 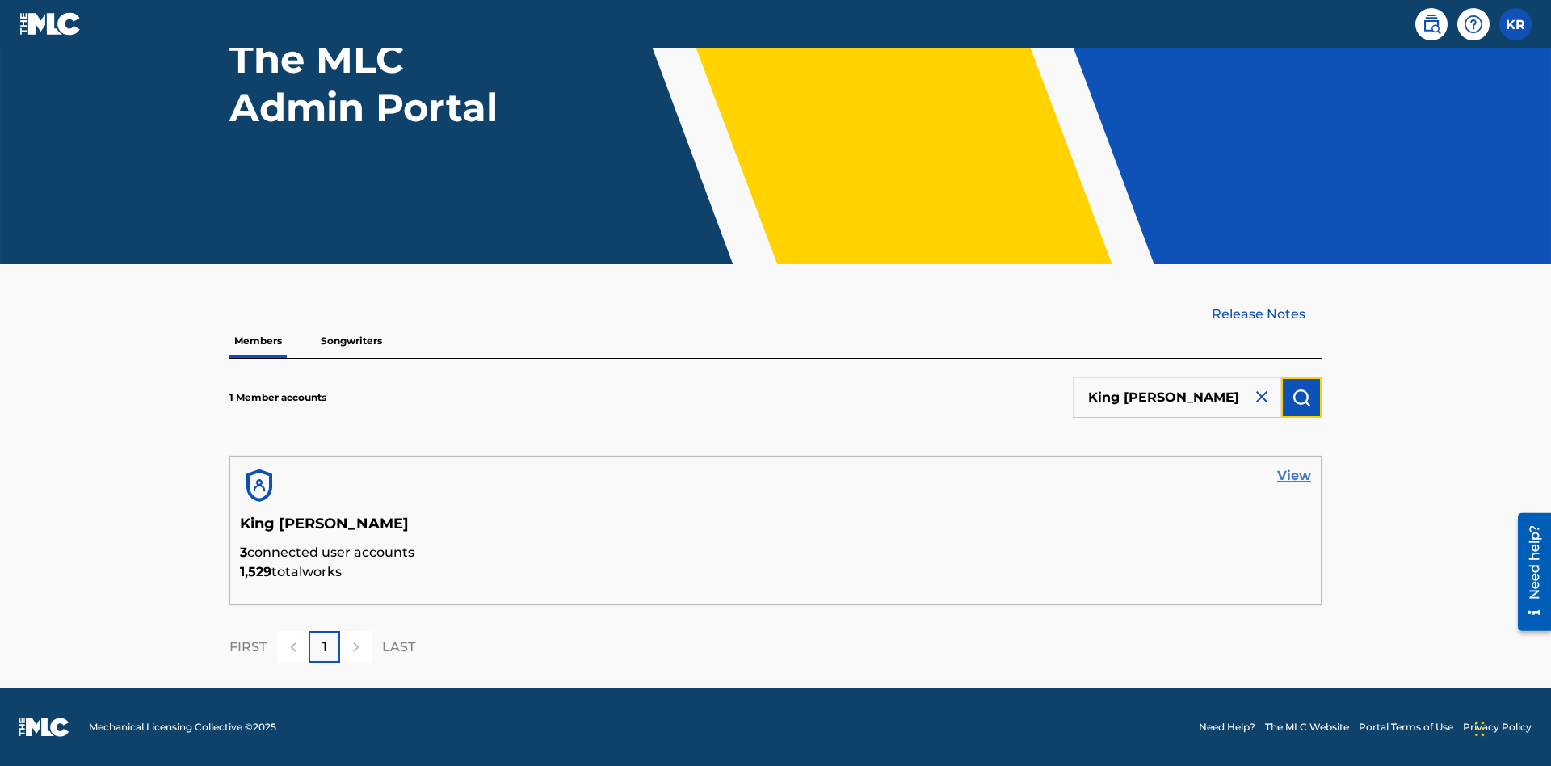 What do you see at coordinates (278, 398) in the screenshot?
I see `p: 1 Member accounts` at bounding box center [278, 398].